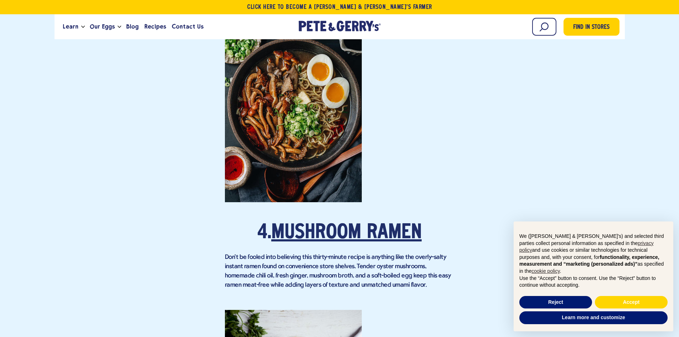 This screenshot has height=337, width=679. I want to click on h2: 4., so click(340, 233).